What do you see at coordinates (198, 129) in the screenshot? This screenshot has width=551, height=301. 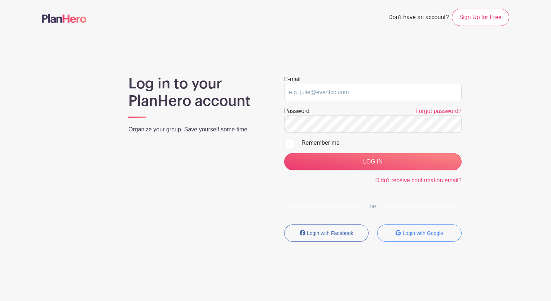 I see `p: Organize your group. Save yourself some time.` at bounding box center [198, 129].